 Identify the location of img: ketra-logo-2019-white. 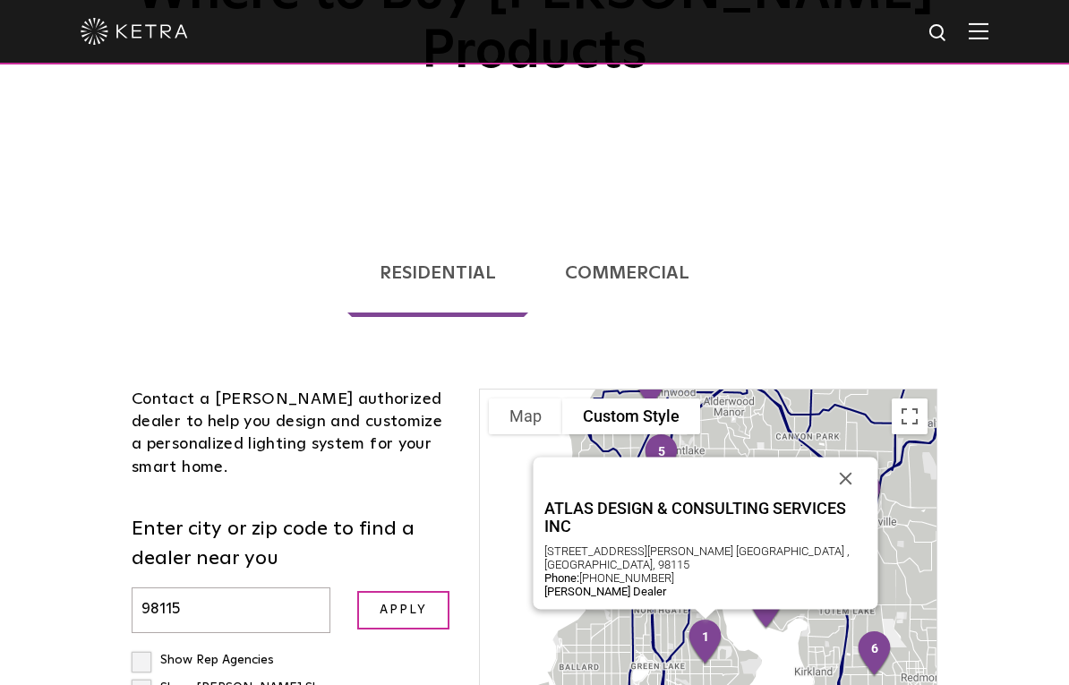
(134, 31).